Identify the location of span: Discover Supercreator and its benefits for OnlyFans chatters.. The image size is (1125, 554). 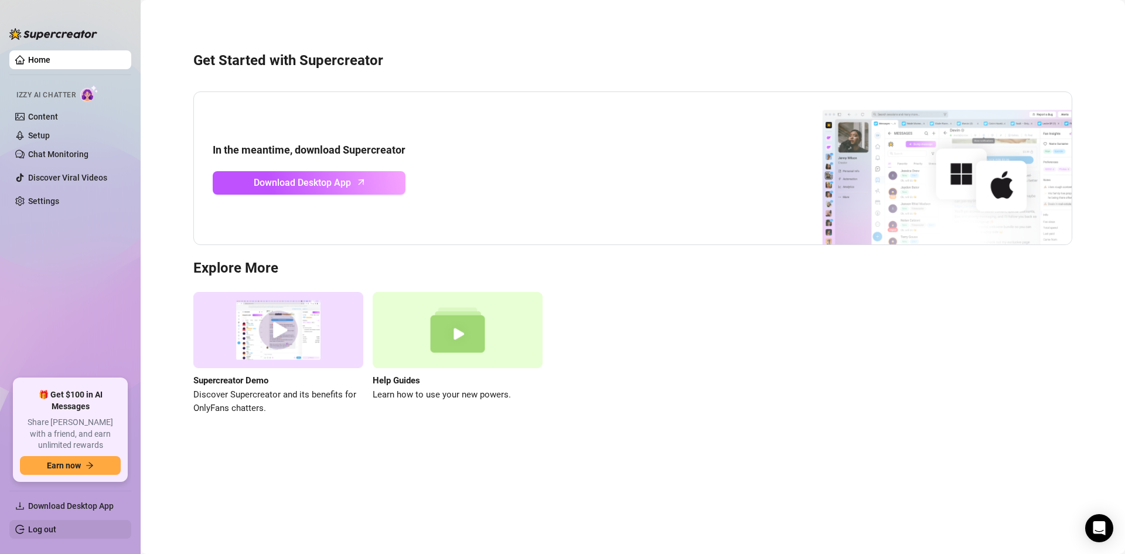
(278, 402).